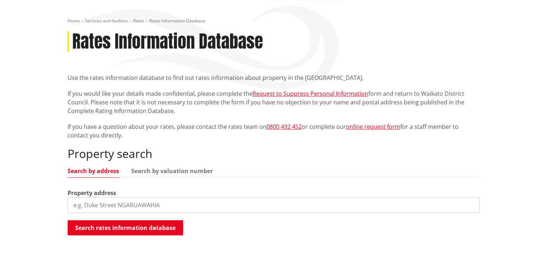 This screenshot has width=547, height=253. What do you see at coordinates (168, 42) in the screenshot?
I see `h1: Rates Information Database` at bounding box center [168, 42].